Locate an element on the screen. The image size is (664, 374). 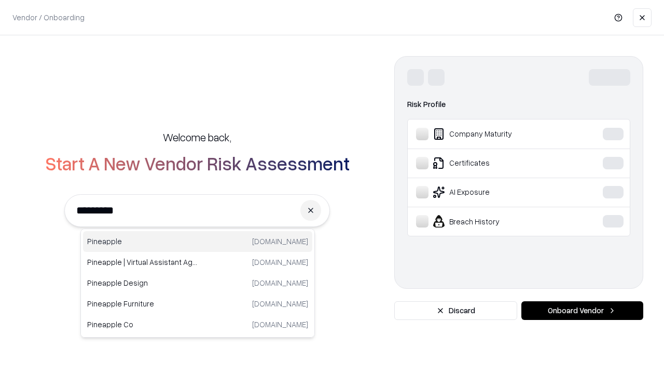
h2: Start A New Vendor Risk Assessment is located at coordinates (197, 163).